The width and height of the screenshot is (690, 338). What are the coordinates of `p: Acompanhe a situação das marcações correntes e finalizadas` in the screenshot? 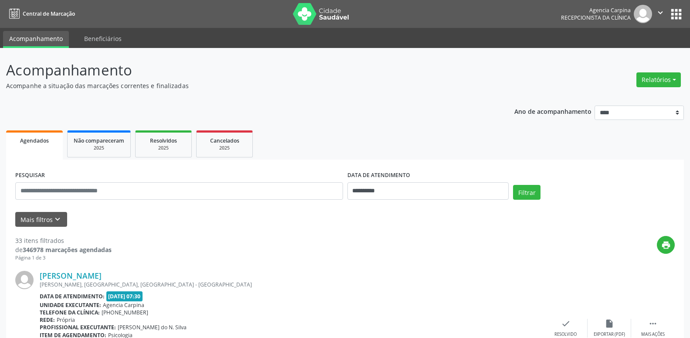 It's located at (243, 85).